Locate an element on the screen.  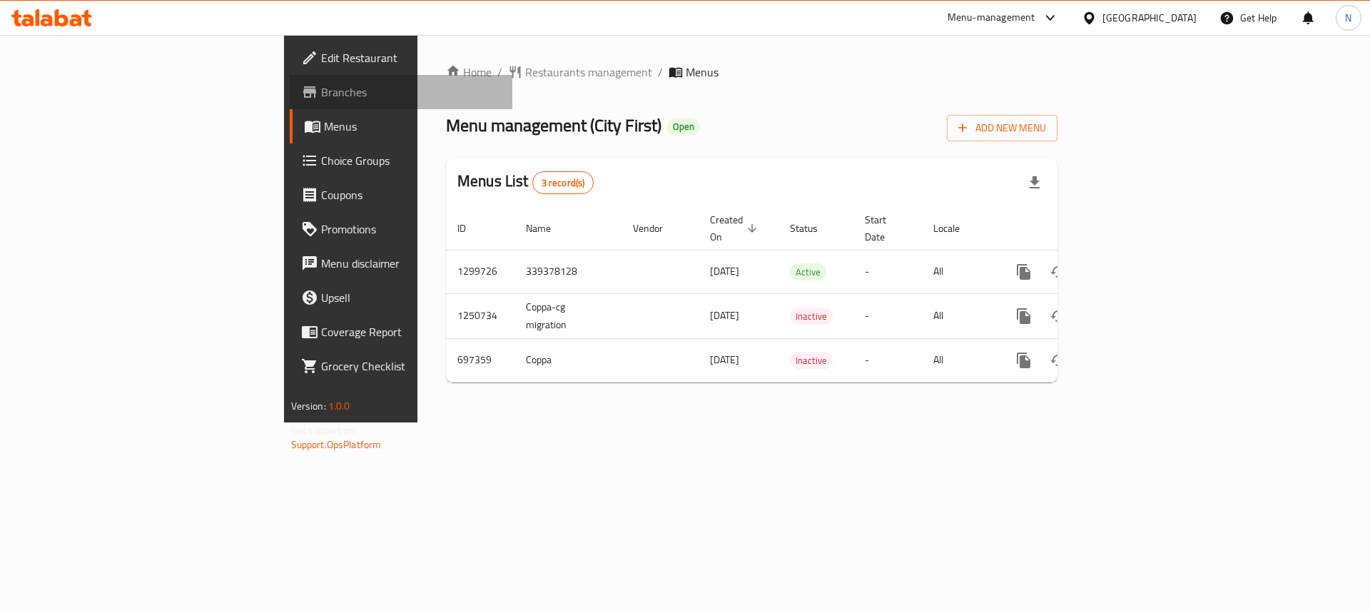
td: 339378128 is located at coordinates (568, 271).